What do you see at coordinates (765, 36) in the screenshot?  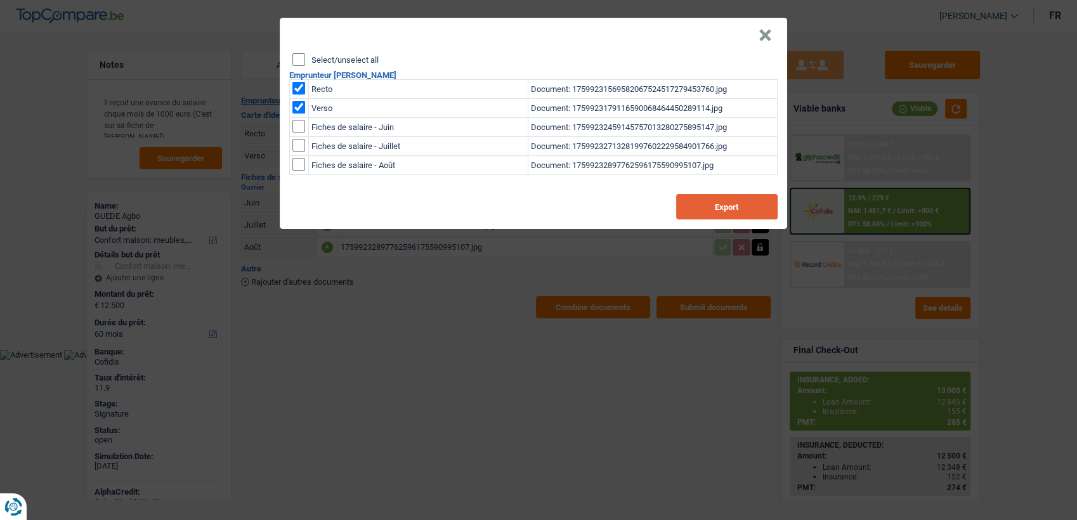 I see `button: Close` at bounding box center [765, 36].